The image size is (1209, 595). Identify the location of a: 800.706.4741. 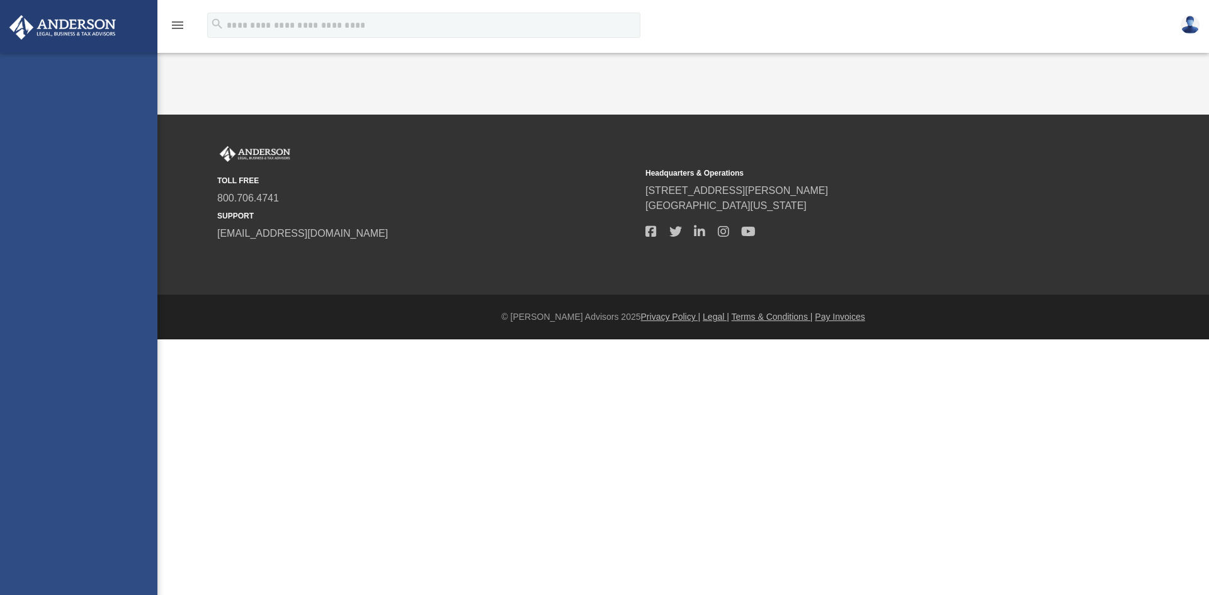
(248, 198).